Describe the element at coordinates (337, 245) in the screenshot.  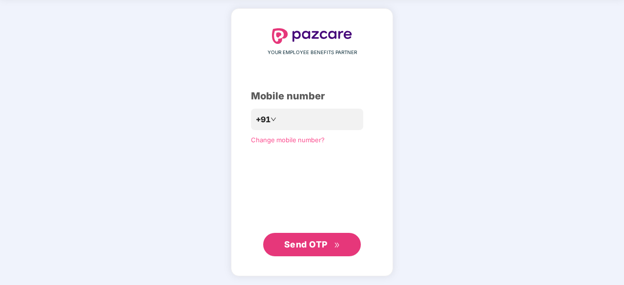
I see `span: double-right` at that location.